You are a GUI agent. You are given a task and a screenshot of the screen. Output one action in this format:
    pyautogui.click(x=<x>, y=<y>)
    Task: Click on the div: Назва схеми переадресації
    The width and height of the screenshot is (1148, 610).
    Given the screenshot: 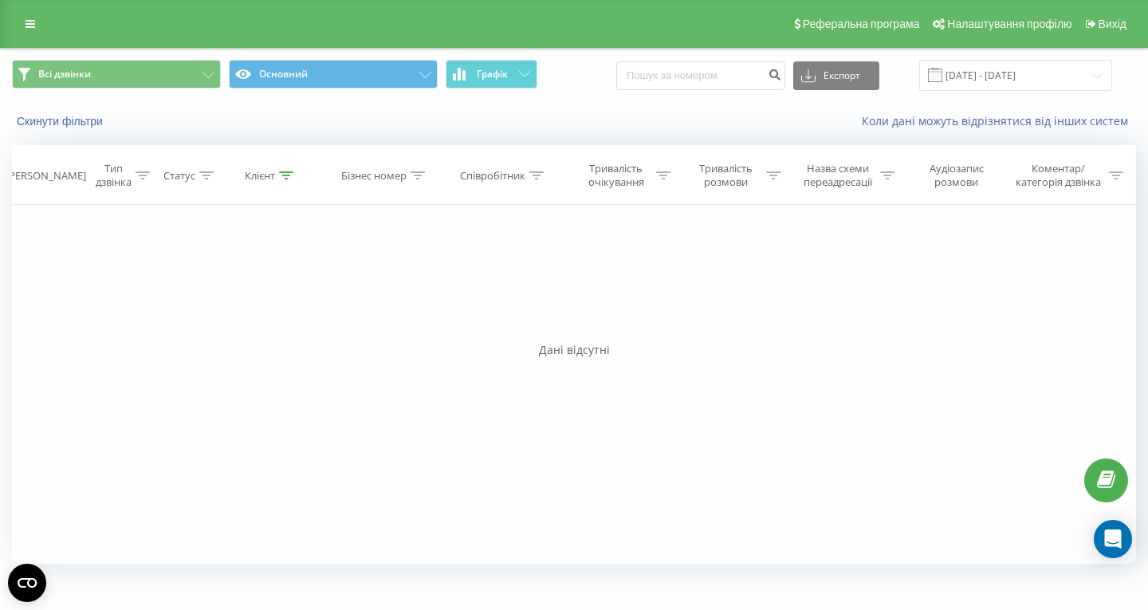 What is the action you would take?
    pyautogui.click(x=837, y=175)
    